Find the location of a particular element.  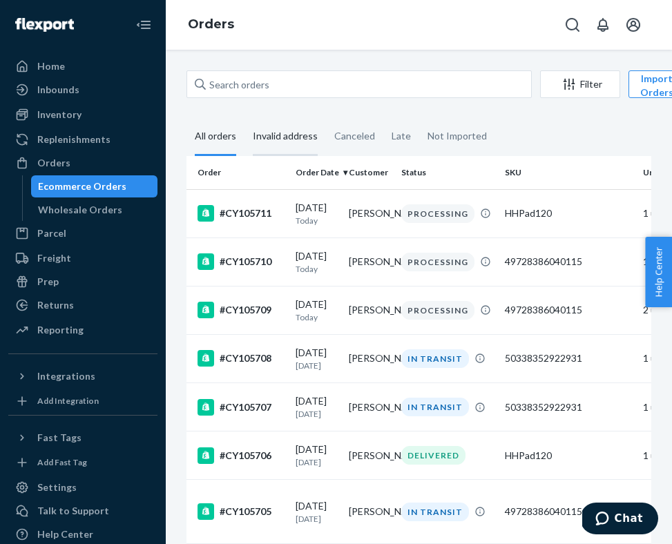

div: #CY105711 is located at coordinates (241, 213).